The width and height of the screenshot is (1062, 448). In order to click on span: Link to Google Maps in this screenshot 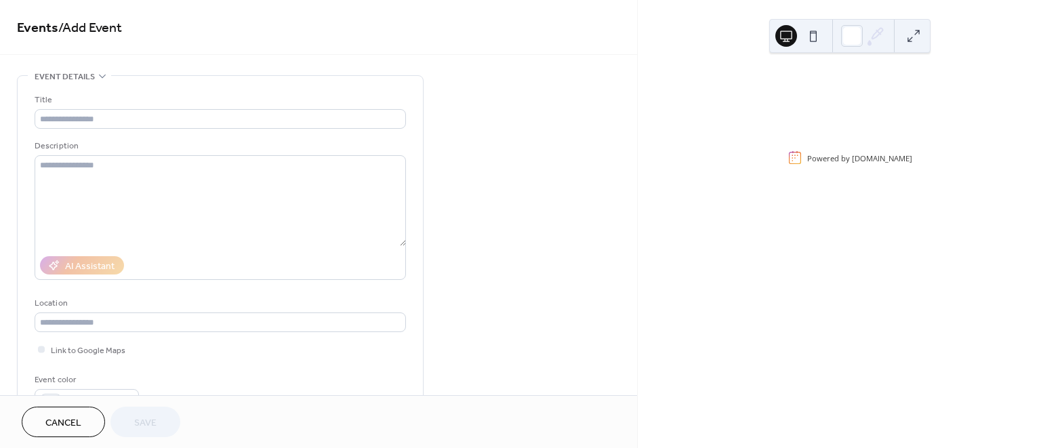, I will do `click(88, 351)`.